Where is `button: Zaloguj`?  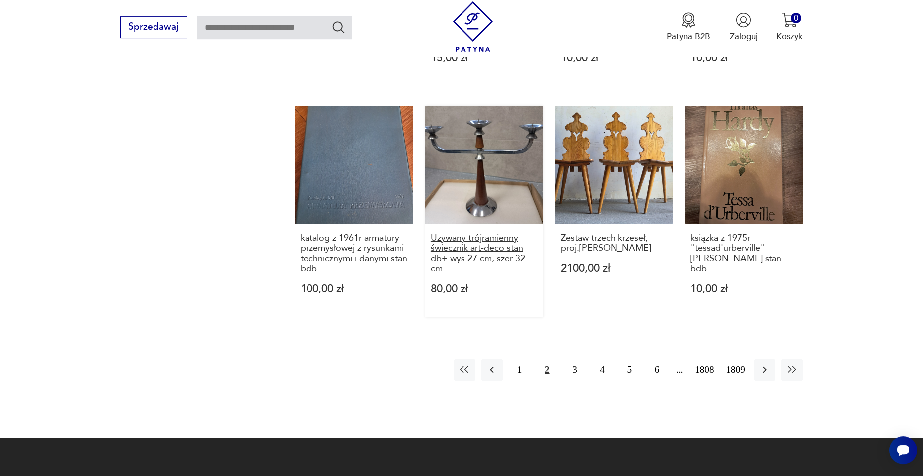 button: Zaloguj is located at coordinates (744, 27).